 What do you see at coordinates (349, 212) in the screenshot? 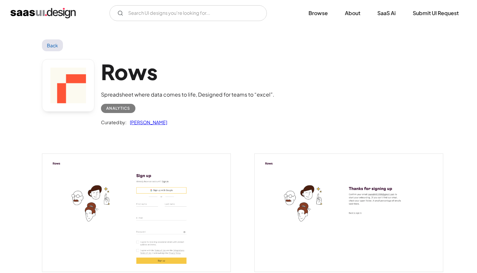
I see `img: 6402fc354dac79149a373109_Rows%20Email%20Confirmation%20Screen.png` at bounding box center [349, 212].